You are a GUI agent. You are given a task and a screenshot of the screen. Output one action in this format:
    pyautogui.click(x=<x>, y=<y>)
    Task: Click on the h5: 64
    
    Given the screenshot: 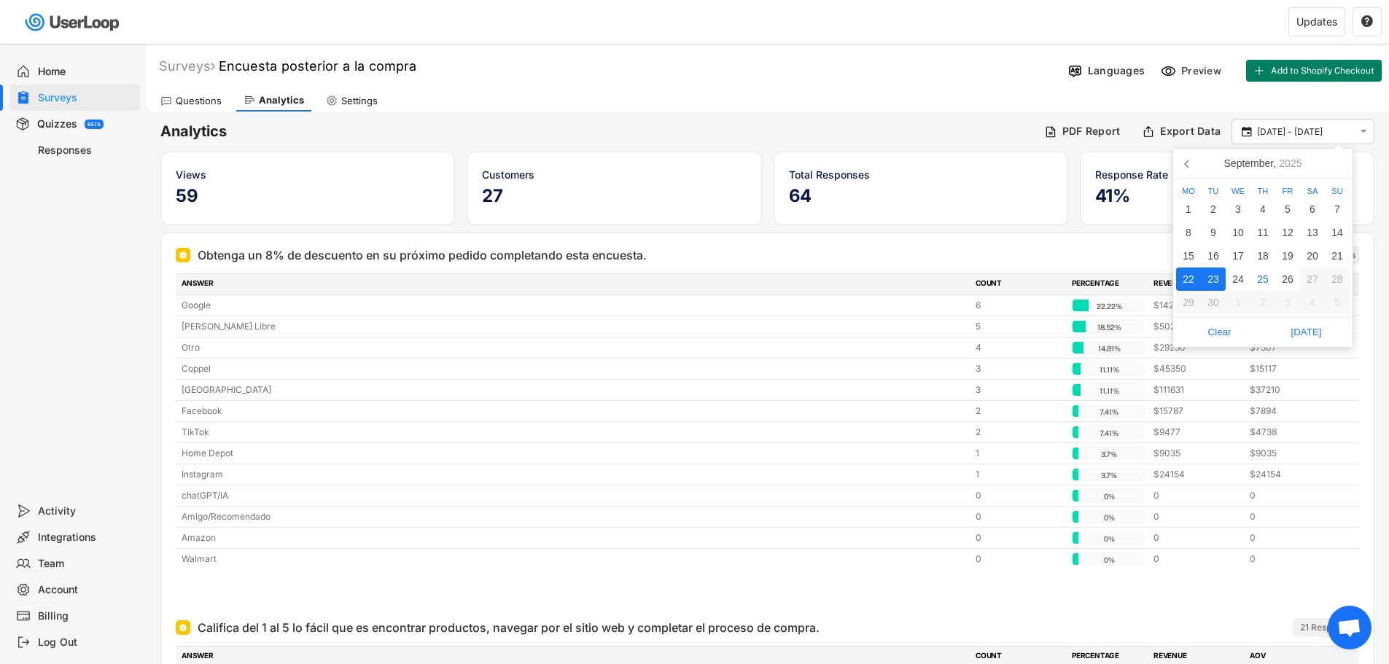 What is the action you would take?
    pyautogui.click(x=921, y=196)
    